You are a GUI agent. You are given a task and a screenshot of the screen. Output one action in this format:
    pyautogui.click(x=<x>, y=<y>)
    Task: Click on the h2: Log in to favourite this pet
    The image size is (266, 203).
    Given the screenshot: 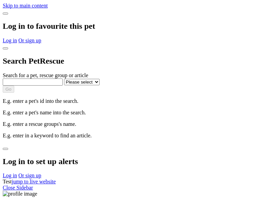 What is the action you would take?
    pyautogui.click(x=133, y=26)
    